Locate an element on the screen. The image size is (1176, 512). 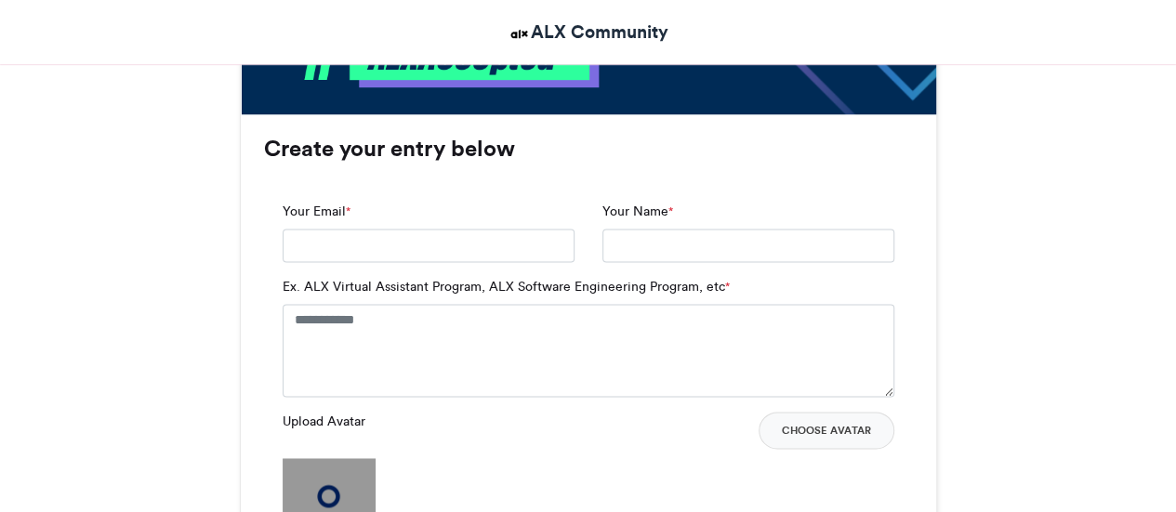
button: Choose Avatar is located at coordinates (826, 430).